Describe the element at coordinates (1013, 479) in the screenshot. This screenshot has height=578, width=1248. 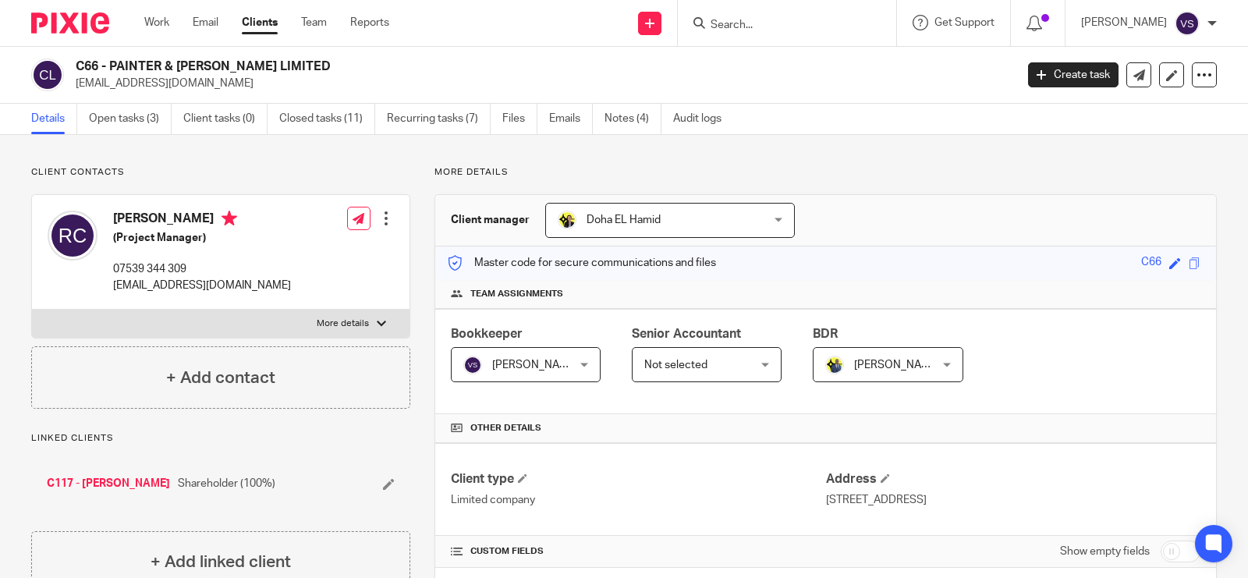
I see `h4: Address` at that location.